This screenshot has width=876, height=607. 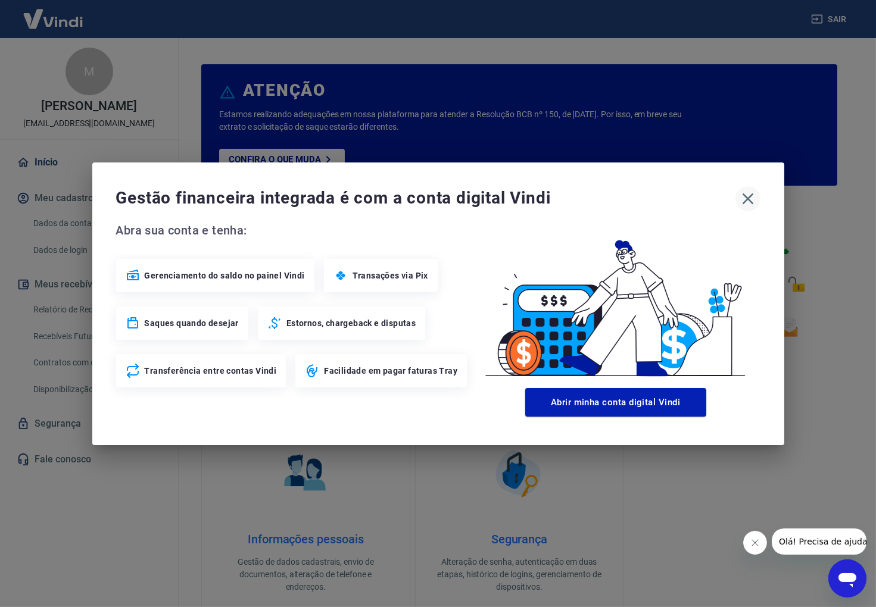 I want to click on span: Saques quando desejar, so click(x=192, y=323).